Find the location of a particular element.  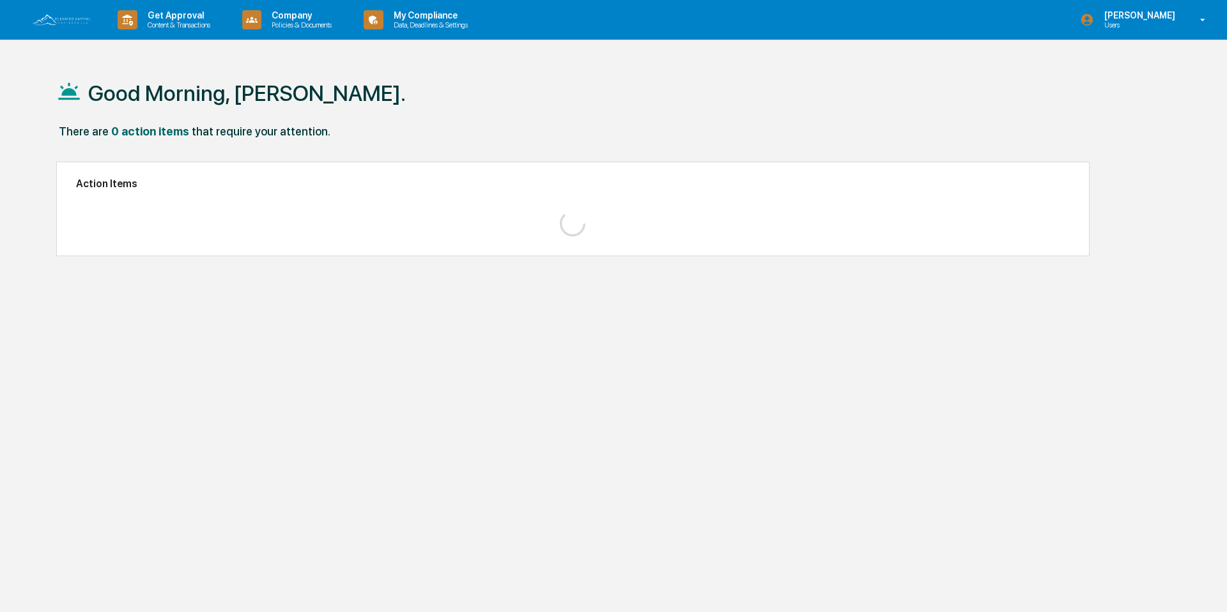

div: that require your attention. is located at coordinates (261, 131).